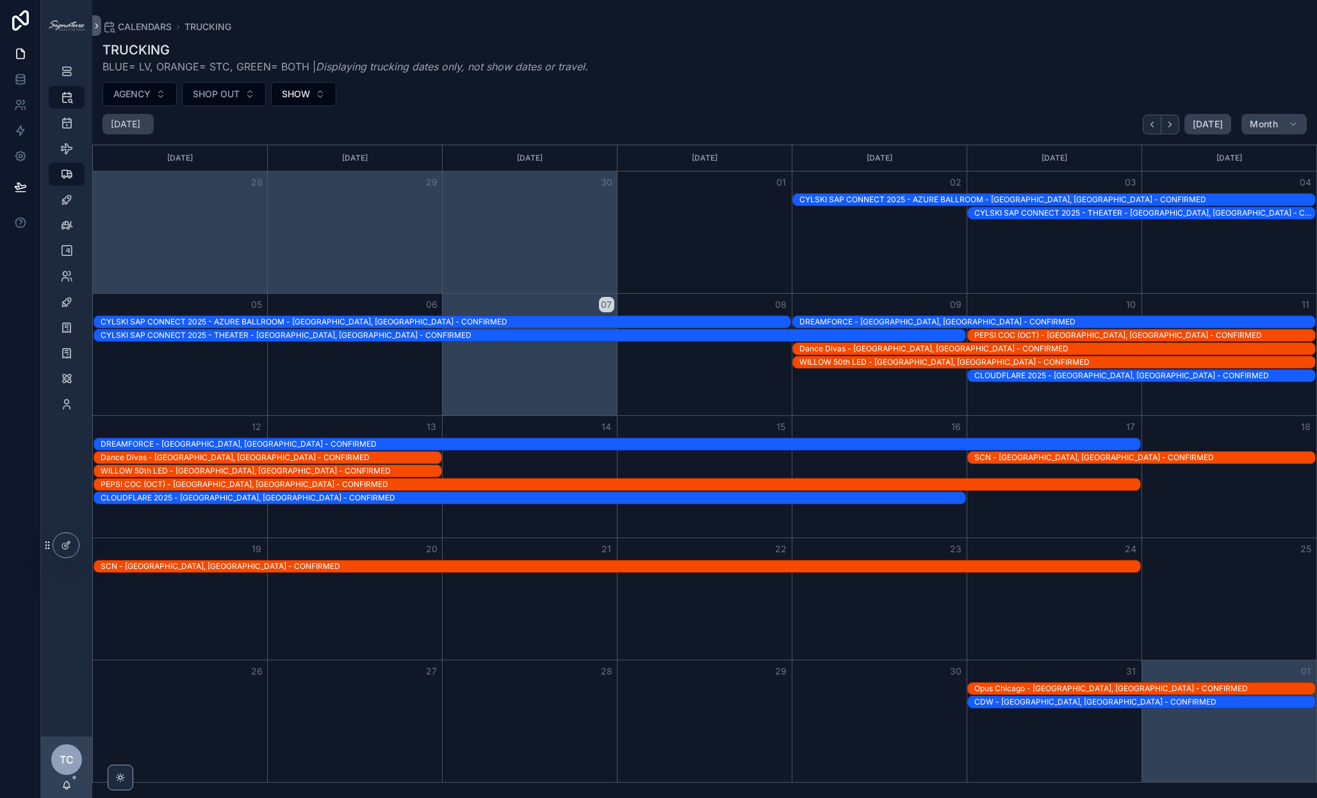 The image size is (1317, 798). What do you see at coordinates (1170, 124) in the screenshot?
I see `button: Next` at bounding box center [1170, 124].